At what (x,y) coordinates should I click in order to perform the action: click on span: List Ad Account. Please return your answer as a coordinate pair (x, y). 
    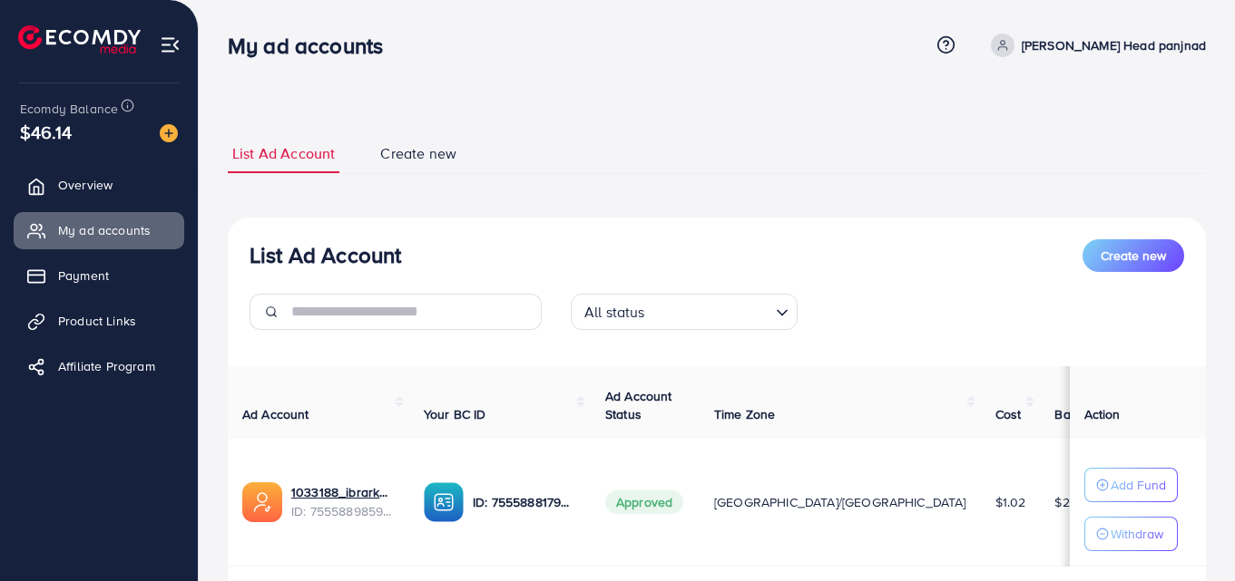
    Looking at the image, I should click on (283, 153).